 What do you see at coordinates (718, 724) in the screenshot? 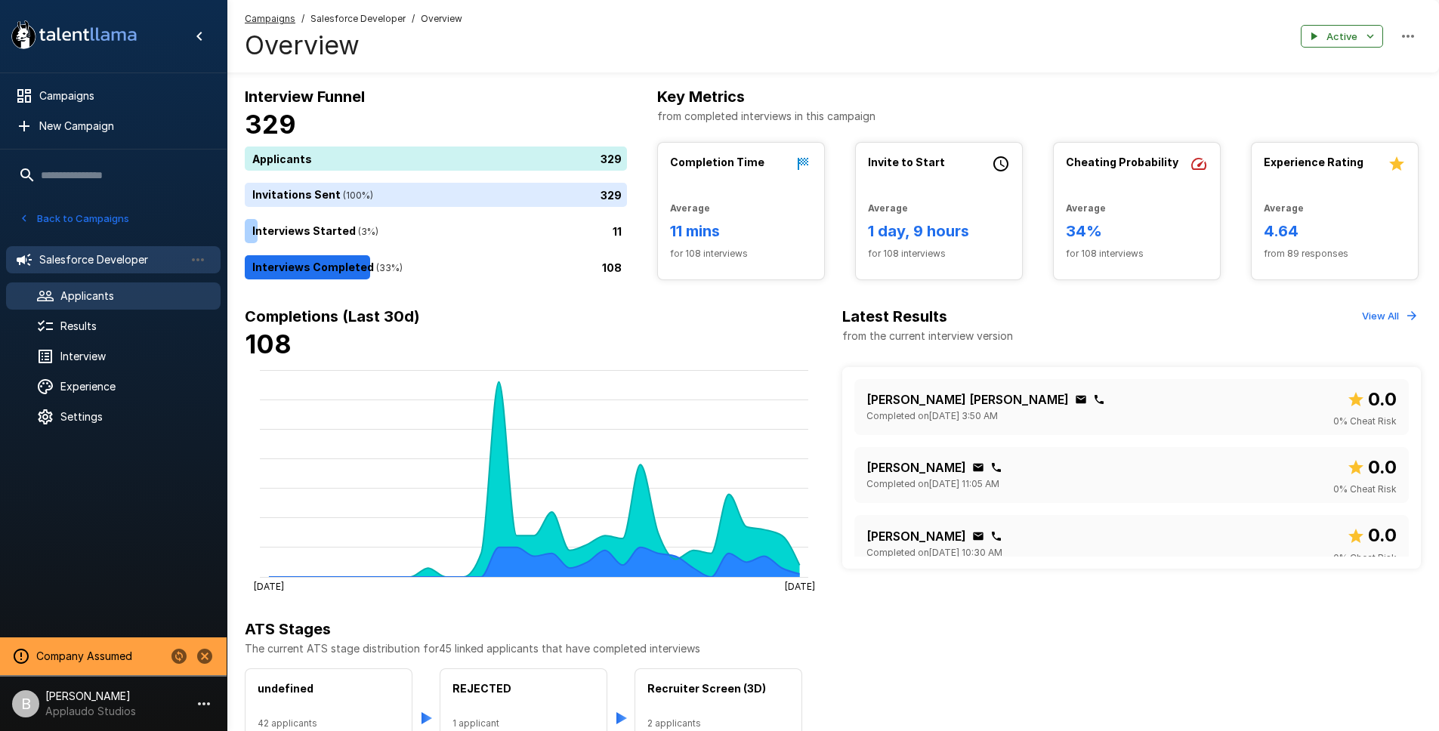
I see `span: 2 applicants` at bounding box center [718, 724].